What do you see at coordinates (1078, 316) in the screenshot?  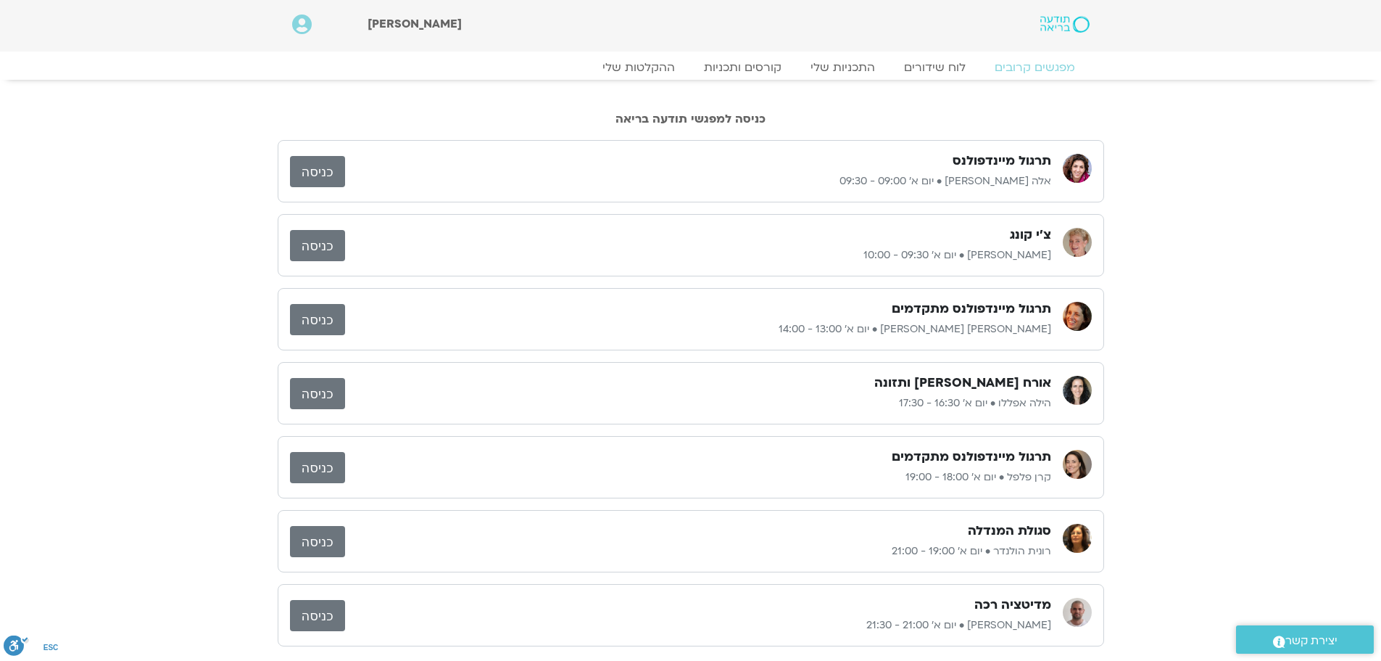 I see `img: סיגל בירן אבוחצירה` at bounding box center [1078, 316].